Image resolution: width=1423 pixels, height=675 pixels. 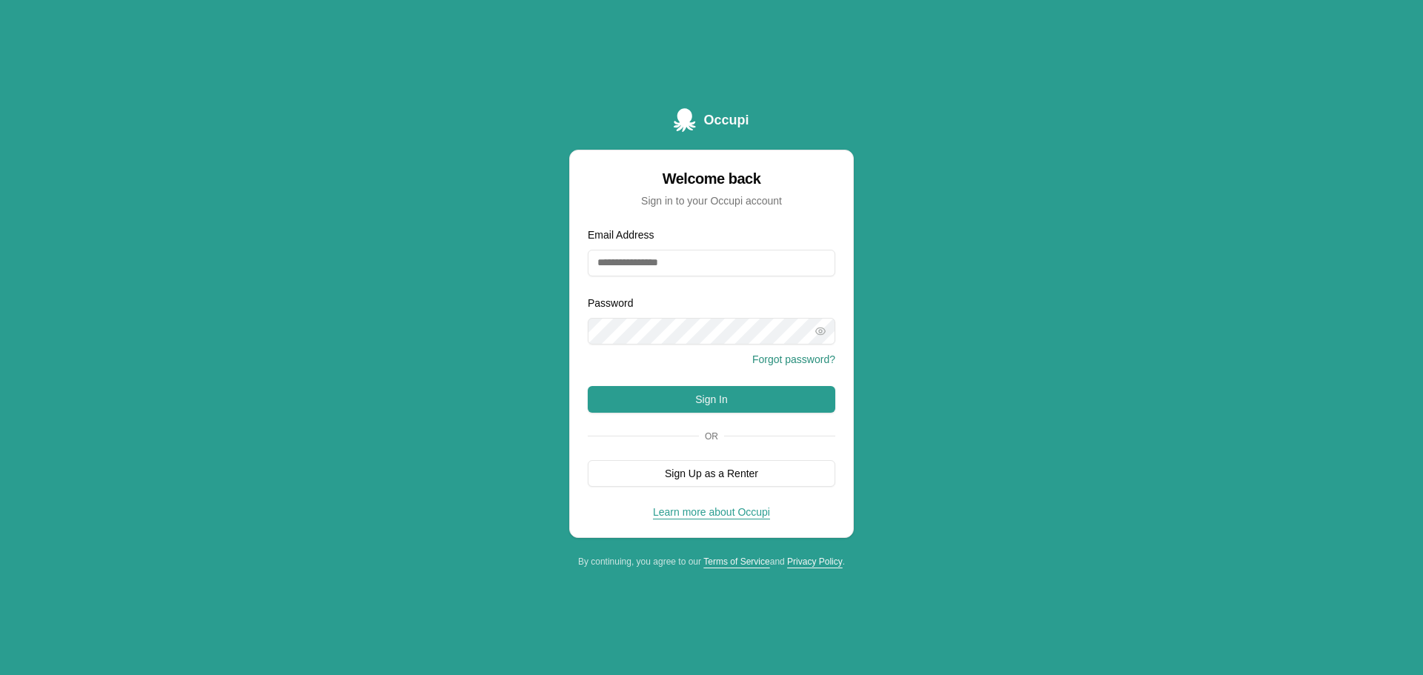 What do you see at coordinates (815, 562) in the screenshot?
I see `a: Privacy Policy` at bounding box center [815, 562].